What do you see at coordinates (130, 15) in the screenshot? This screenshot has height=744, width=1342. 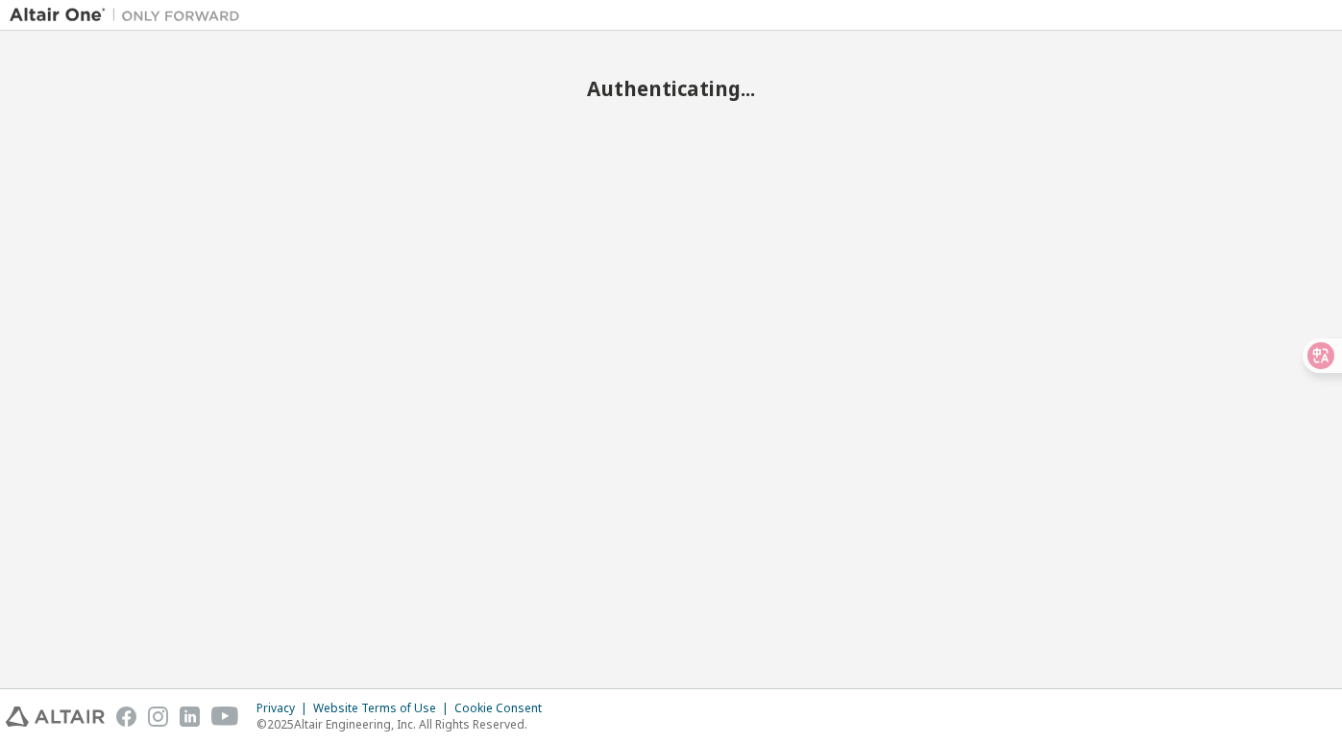 I see `img: Altair One` at bounding box center [130, 15].